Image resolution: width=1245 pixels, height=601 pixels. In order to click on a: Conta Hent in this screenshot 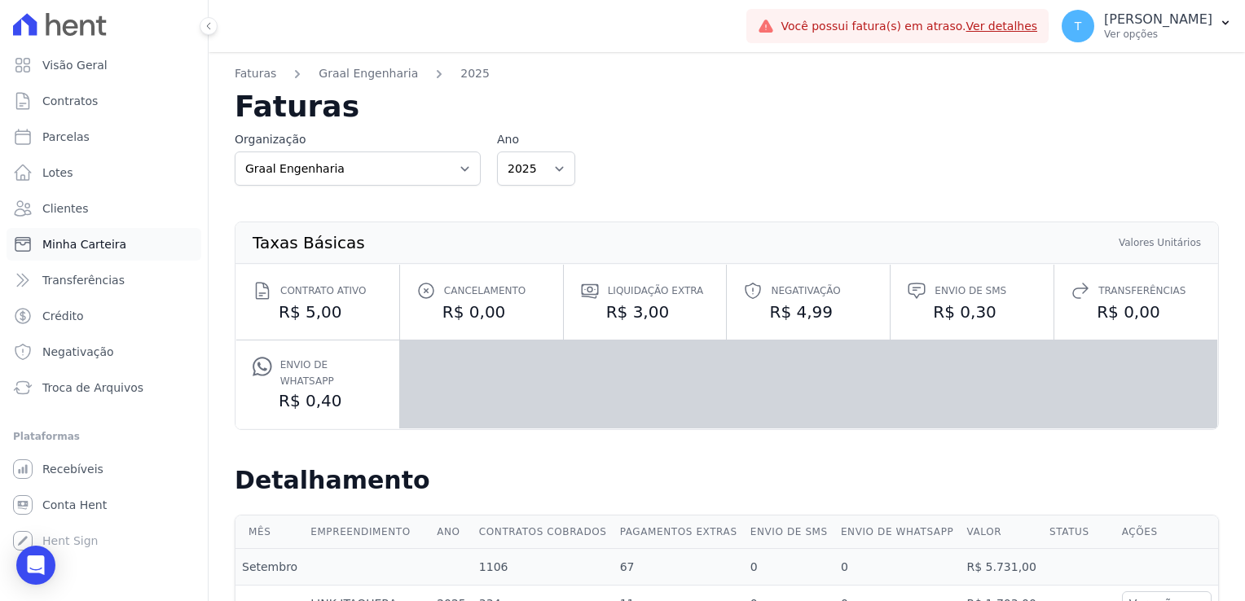, I will do `click(103, 505)`.